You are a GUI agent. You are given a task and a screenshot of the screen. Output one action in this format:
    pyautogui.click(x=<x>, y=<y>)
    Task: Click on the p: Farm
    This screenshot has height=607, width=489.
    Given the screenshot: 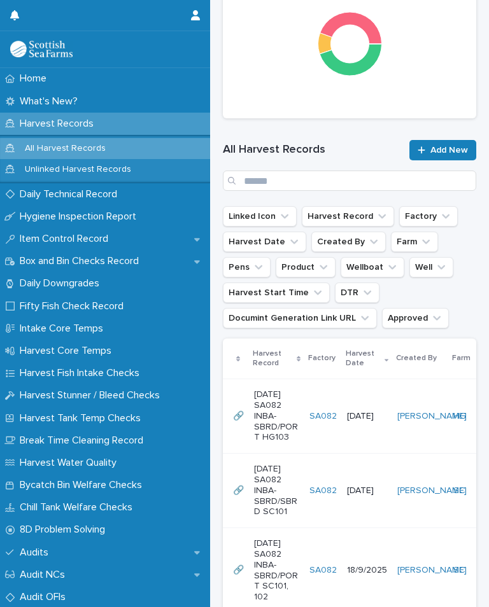 What is the action you would take?
    pyautogui.click(x=461, y=358)
    